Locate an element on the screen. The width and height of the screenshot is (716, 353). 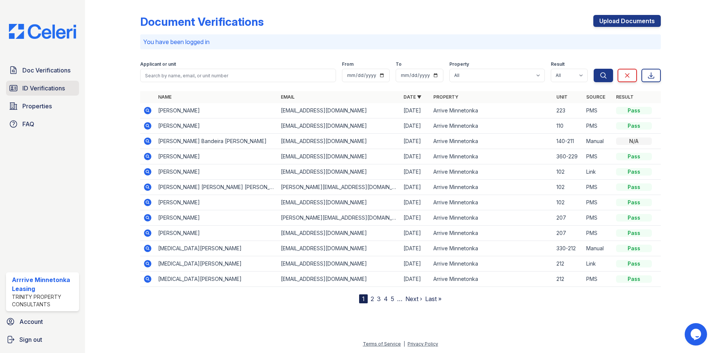
a: Date ▼ is located at coordinates (413, 97).